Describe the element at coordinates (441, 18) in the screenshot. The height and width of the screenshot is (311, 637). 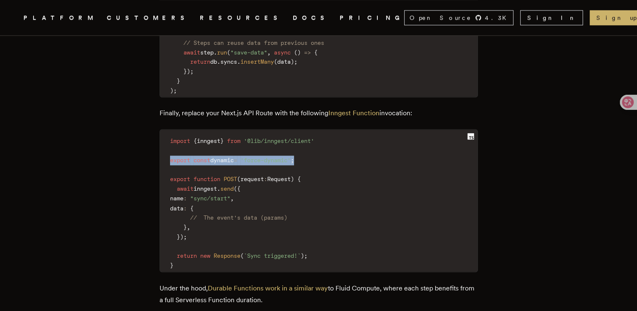
I see `span: Open Source` at that location.